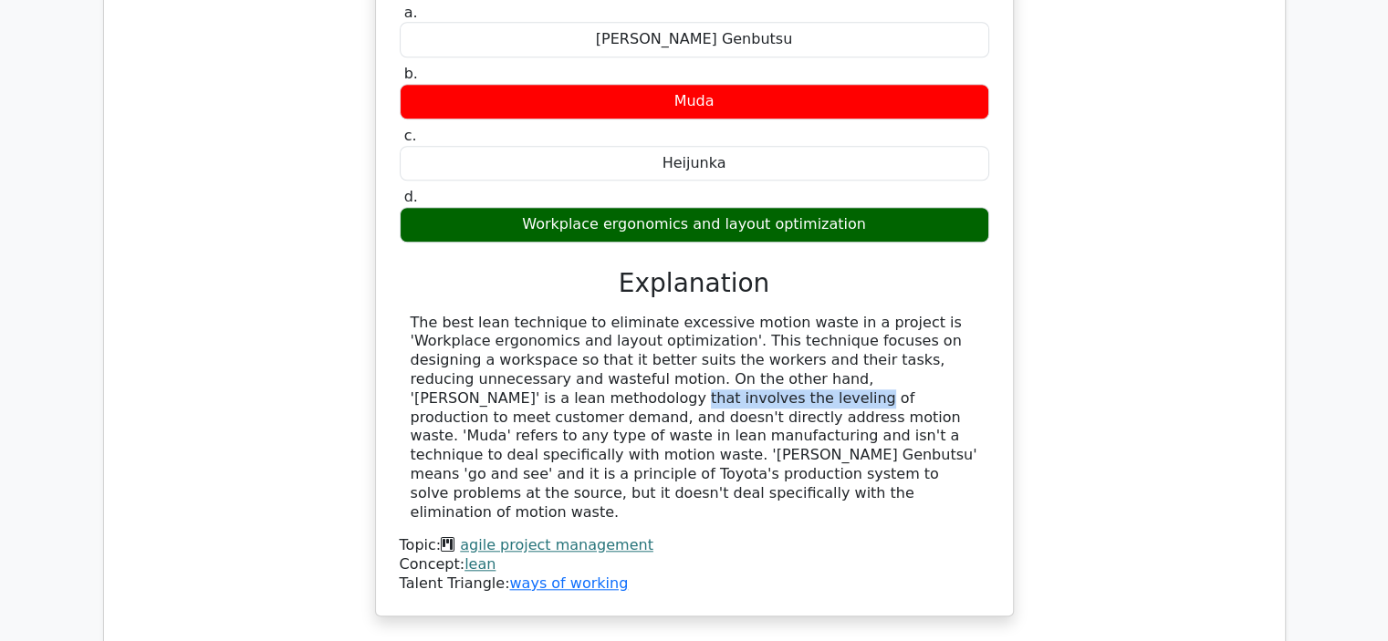 The height and width of the screenshot is (641, 1388). What do you see at coordinates (557, 545) in the screenshot?
I see `a: agile project management` at bounding box center [557, 545].